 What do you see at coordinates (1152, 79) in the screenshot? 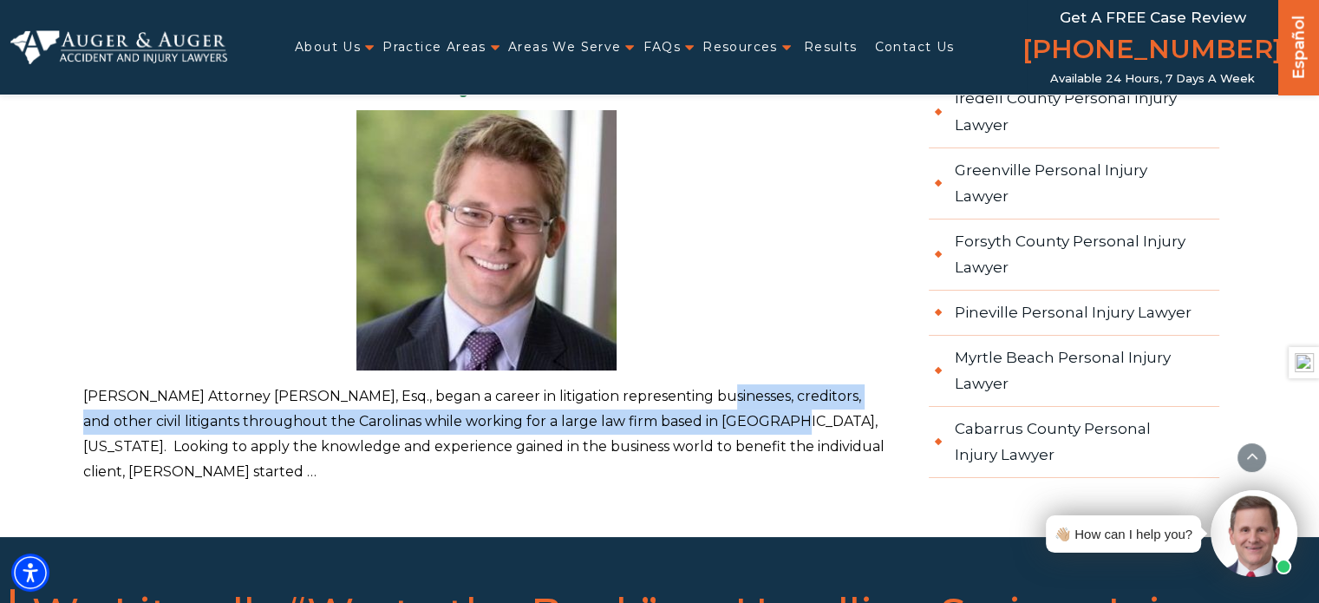
I see `span: Available 24 Hours, 7 Days a Week` at bounding box center [1152, 79].